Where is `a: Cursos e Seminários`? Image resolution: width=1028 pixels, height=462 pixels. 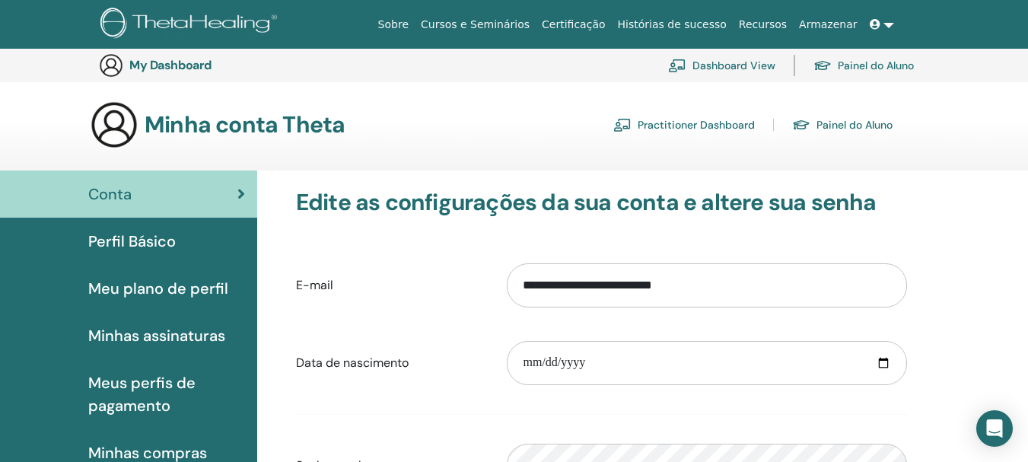
a: Cursos e Seminários is located at coordinates (475, 24).